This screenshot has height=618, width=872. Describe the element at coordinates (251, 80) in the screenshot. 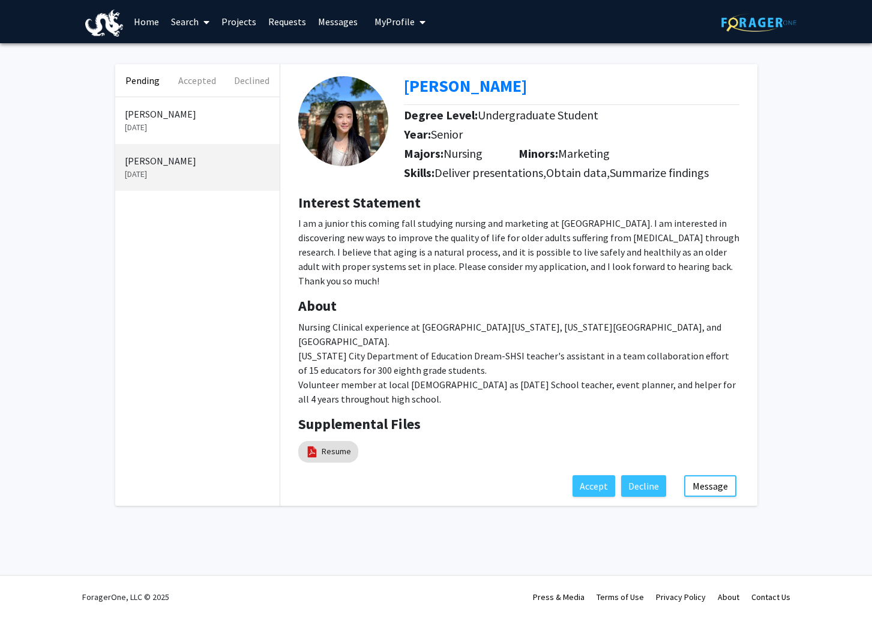

I see `button: Declined` at that location.